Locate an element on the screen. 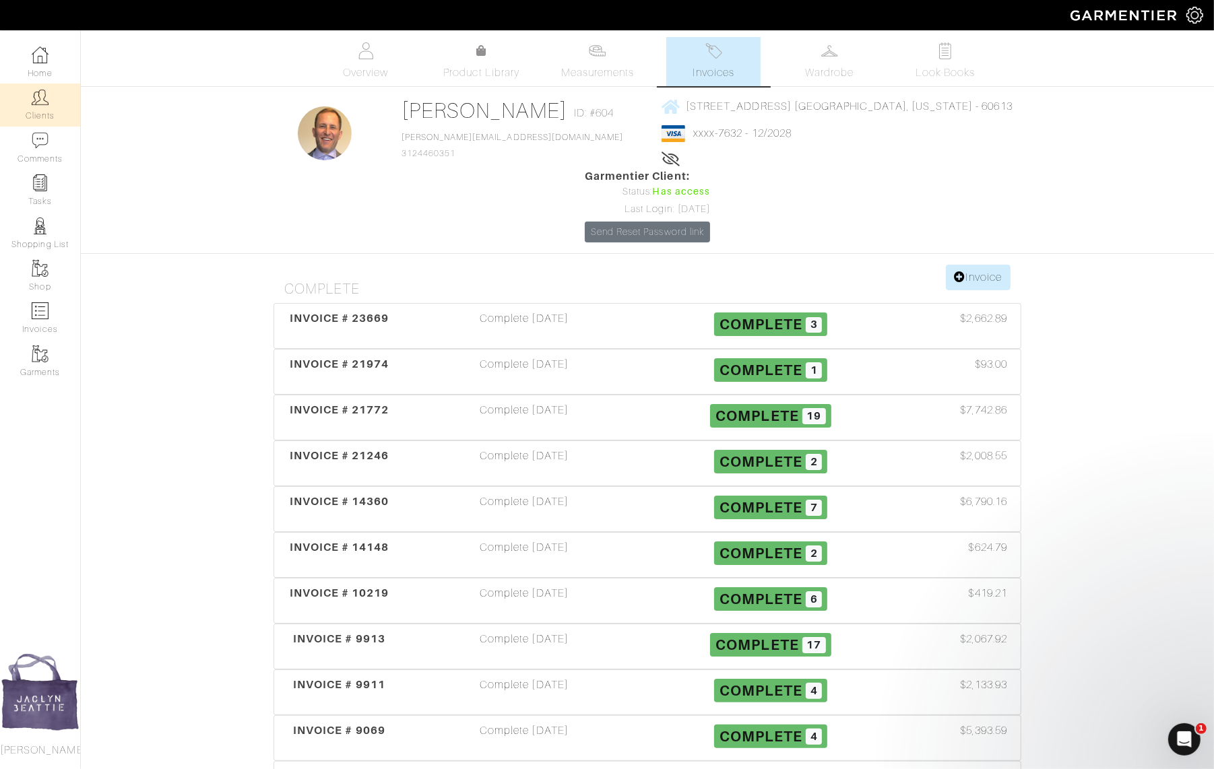 This screenshot has height=769, width=1214. span: 17 is located at coordinates (814, 645).